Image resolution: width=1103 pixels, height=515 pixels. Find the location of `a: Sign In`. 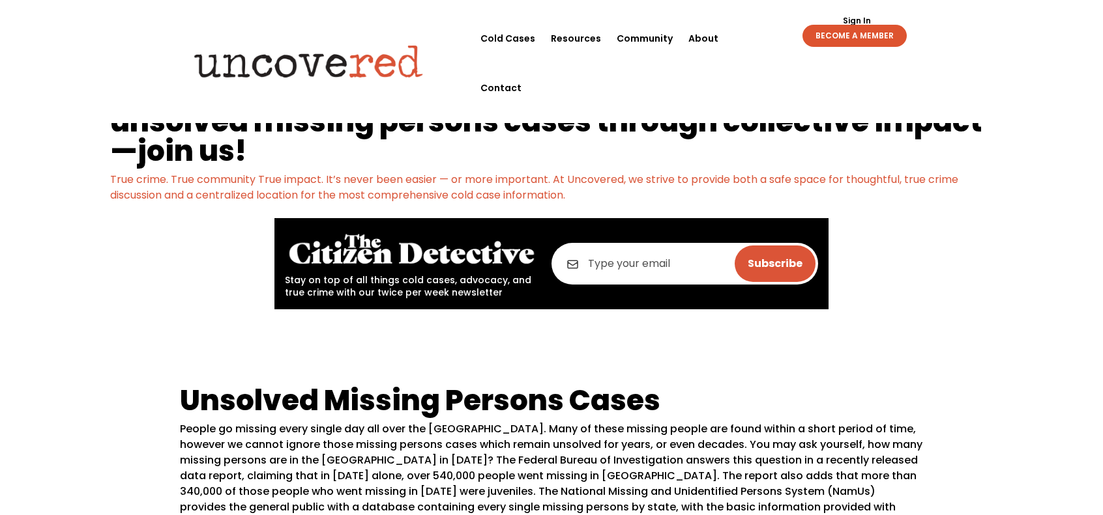

a: Sign In is located at coordinates (856, 21).